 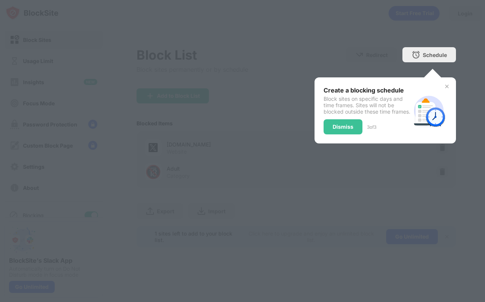 I want to click on div: Create a blocking schedule, so click(x=367, y=90).